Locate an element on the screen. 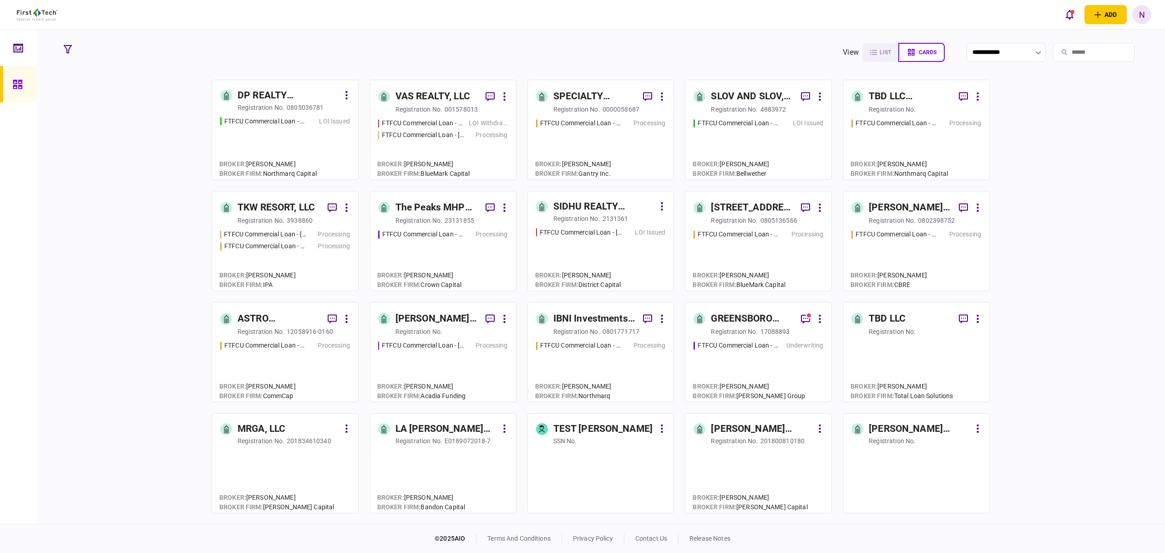  a: DP REALTY INVESTMENT, LLCregistration no.0805036781FTFCU Commercial Loan - 566 W Farm to Market 1... is located at coordinates (285, 130).